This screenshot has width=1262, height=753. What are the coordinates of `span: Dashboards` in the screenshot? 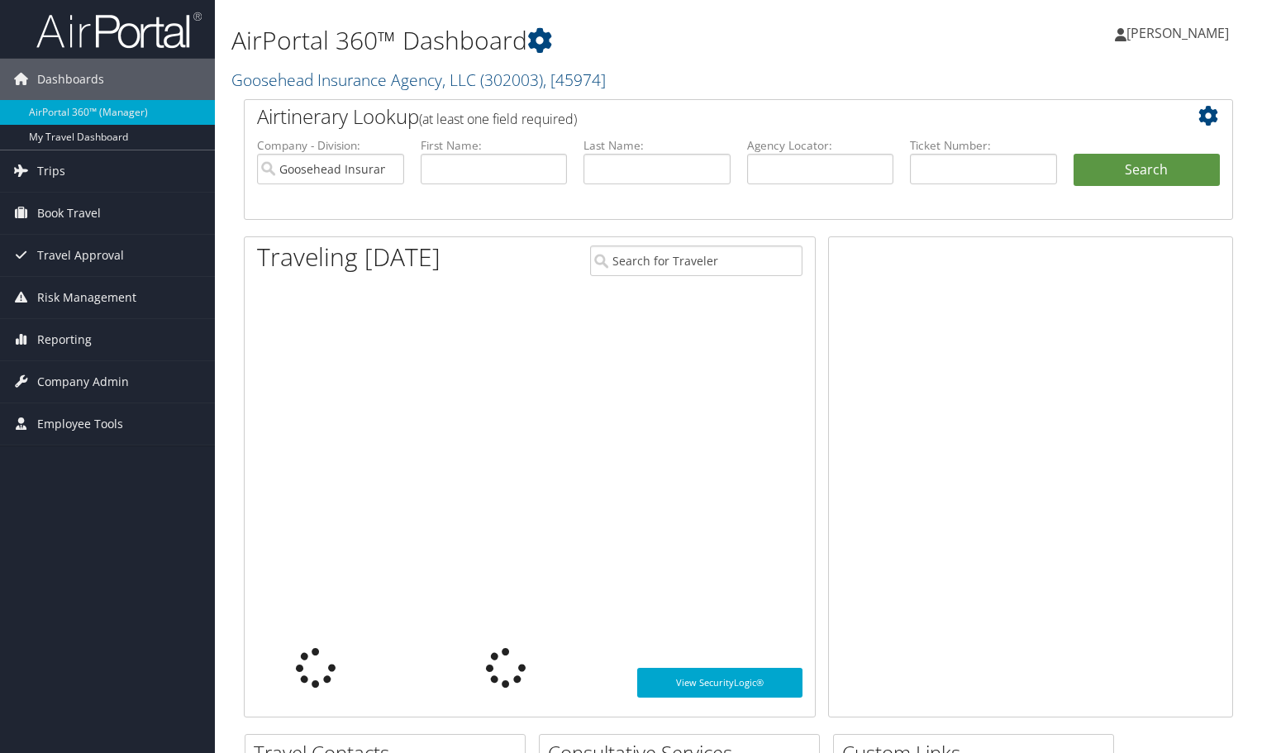 It's located at (70, 79).